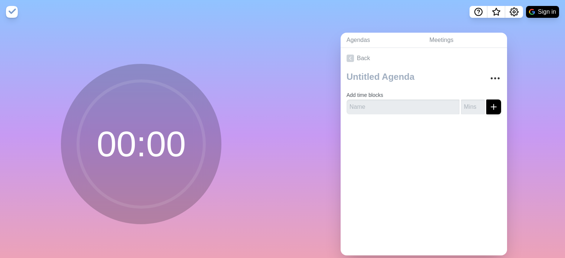 Image resolution: width=565 pixels, height=258 pixels. I want to click on img: google logo, so click(532, 12).